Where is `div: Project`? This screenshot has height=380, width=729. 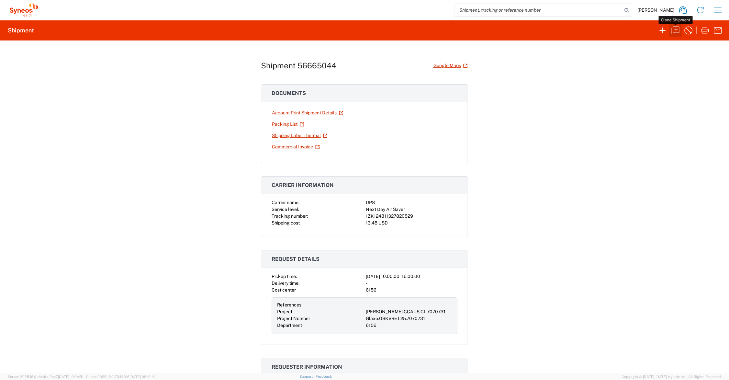
div: Project is located at coordinates (320, 312).